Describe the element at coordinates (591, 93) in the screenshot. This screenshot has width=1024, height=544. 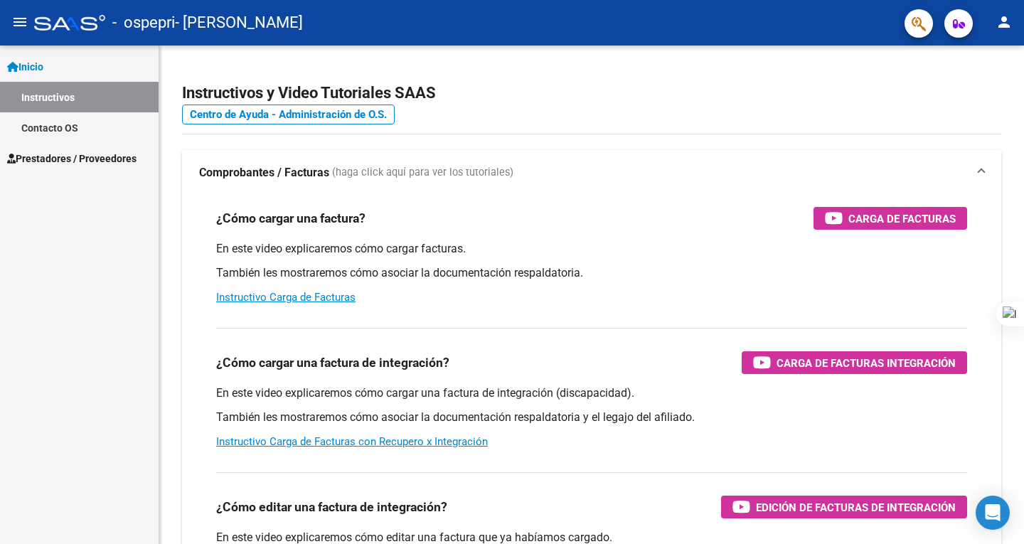
I see `h2: Instructivos y Video Tutoriales SAAS` at that location.